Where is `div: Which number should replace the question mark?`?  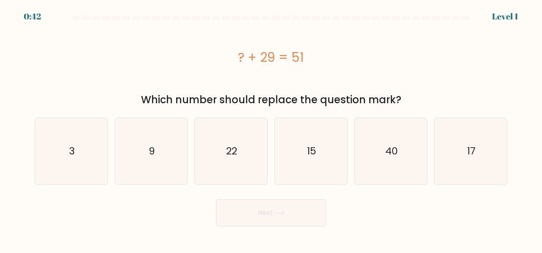 div: Which number should replace the question mark? is located at coordinates (271, 100).